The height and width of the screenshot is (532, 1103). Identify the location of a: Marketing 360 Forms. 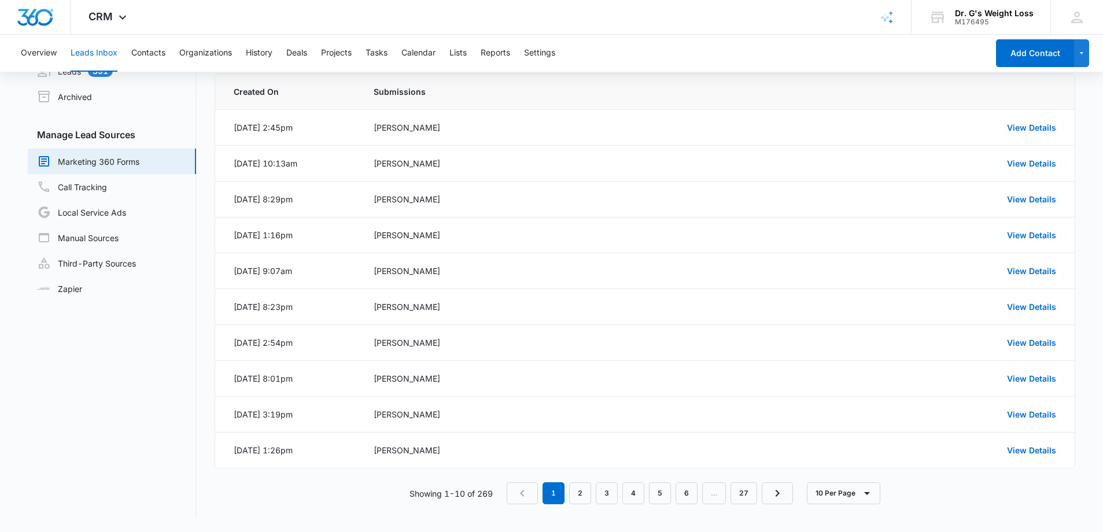
(88, 161).